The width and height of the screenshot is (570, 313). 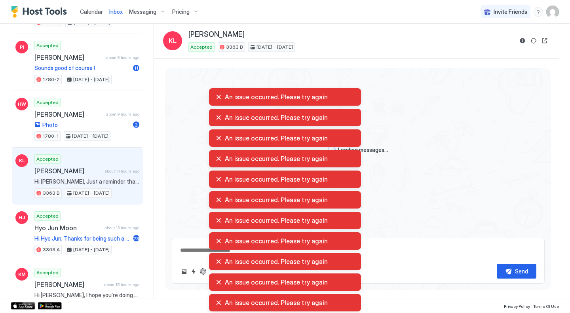 What do you see at coordinates (234, 47) in the screenshot?
I see `span: 3363 B` at bounding box center [234, 47].